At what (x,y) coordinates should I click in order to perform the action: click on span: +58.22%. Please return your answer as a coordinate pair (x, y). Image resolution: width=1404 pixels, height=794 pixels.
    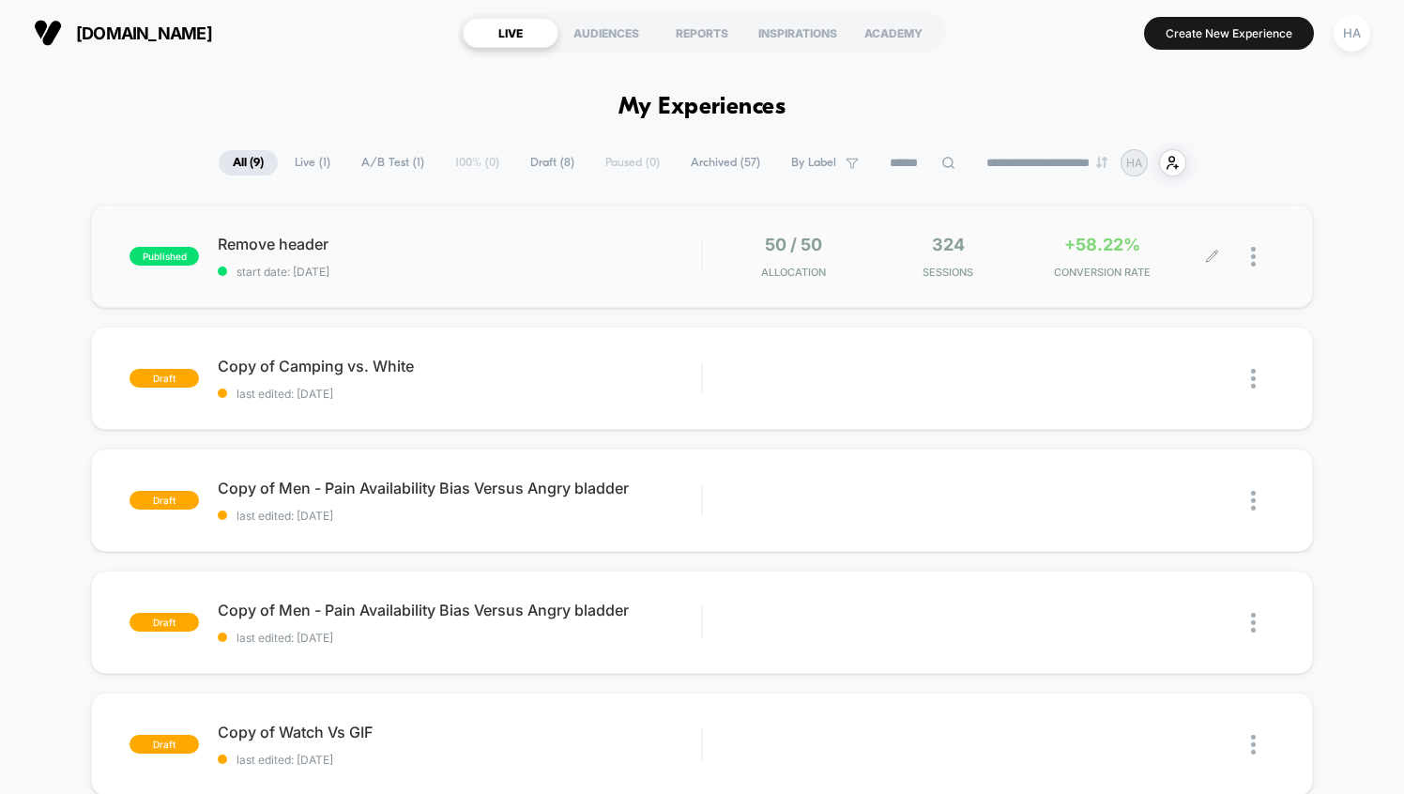
    Looking at the image, I should click on (1102, 244).